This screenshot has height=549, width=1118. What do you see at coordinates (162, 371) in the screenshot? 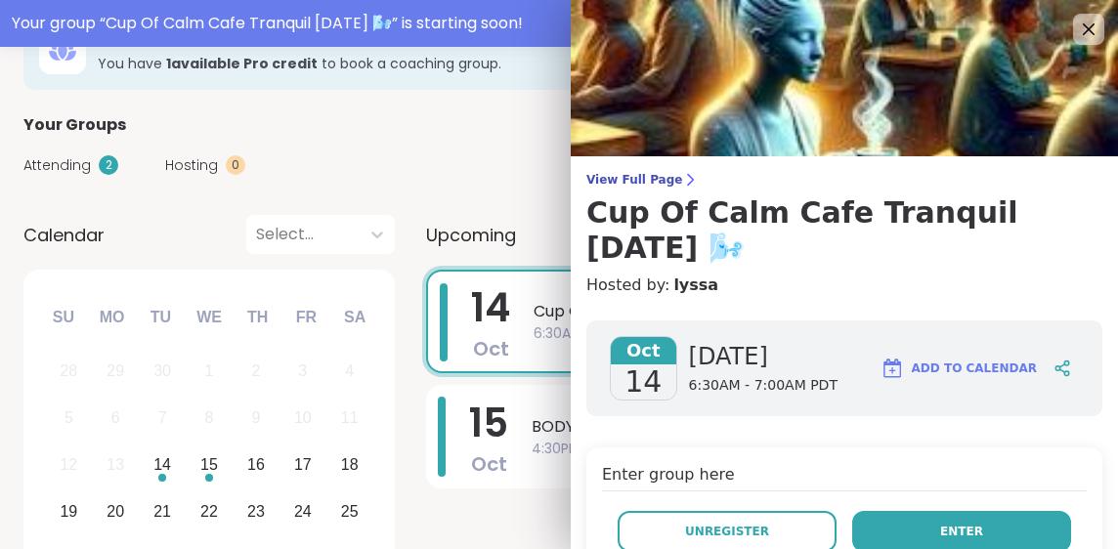
I see `div: Not available Tuesday, September 30th, 2025` at bounding box center [162, 371].